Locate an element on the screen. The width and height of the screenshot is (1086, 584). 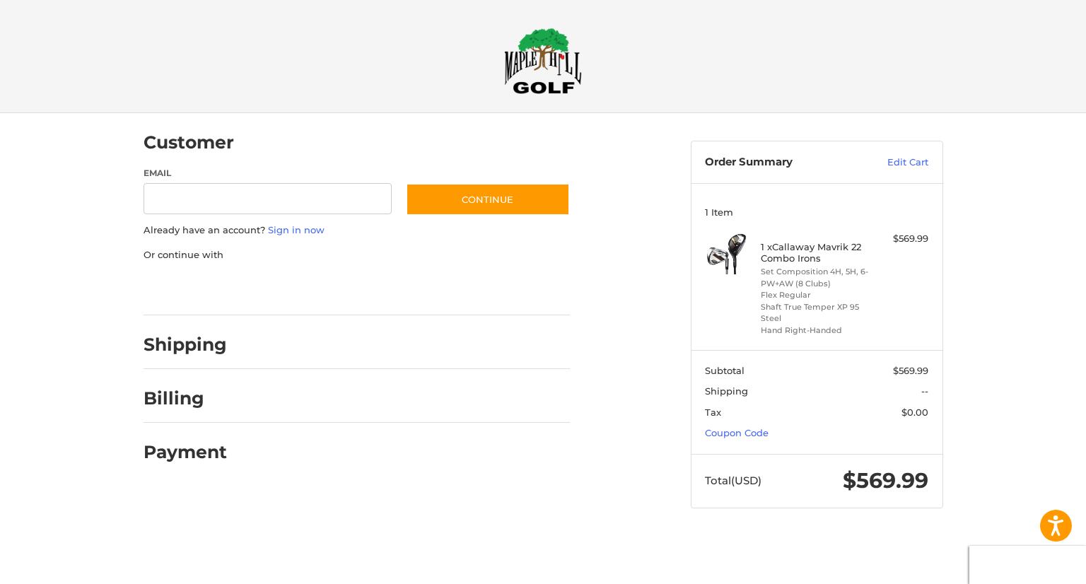
div: $569.99 is located at coordinates (900, 239).